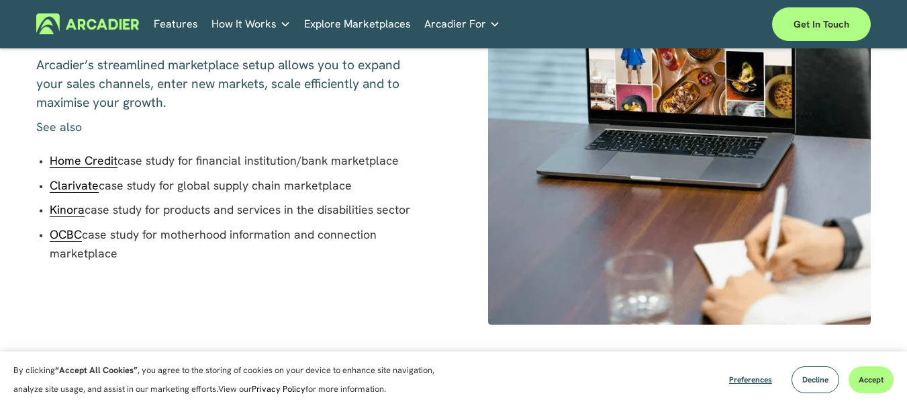  What do you see at coordinates (83, 160) in the screenshot?
I see `a: Home Credit` at bounding box center [83, 160].